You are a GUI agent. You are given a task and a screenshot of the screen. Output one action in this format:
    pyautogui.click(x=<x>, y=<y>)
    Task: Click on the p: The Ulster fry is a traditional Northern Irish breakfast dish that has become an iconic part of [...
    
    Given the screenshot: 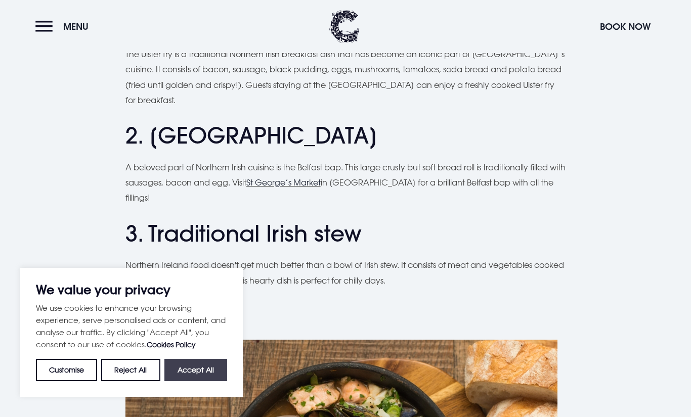 What is the action you would take?
    pyautogui.click(x=346, y=77)
    